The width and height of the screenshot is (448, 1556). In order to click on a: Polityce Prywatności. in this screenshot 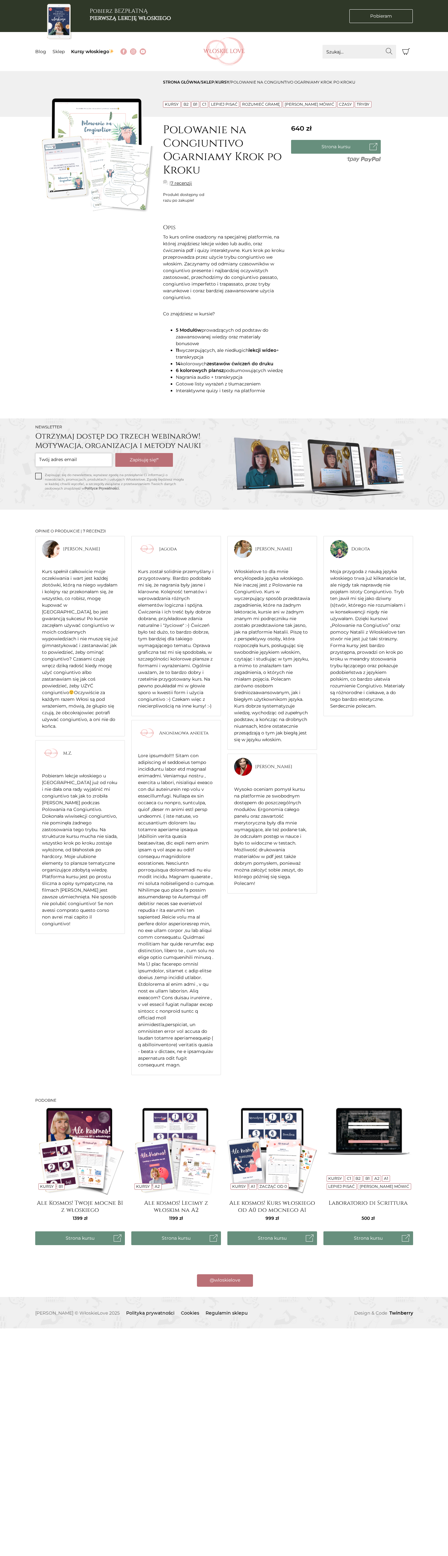, I will do `click(102, 488)`.